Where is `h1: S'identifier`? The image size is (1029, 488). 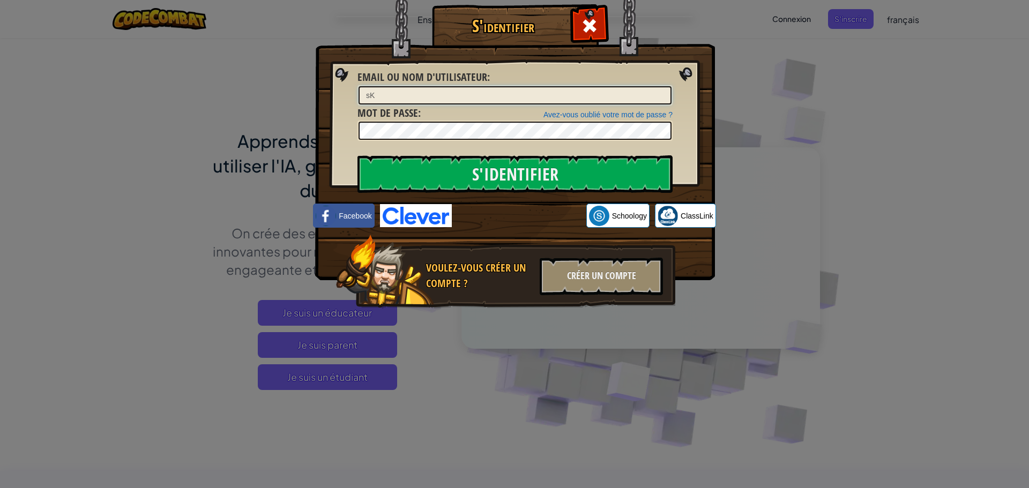
h1: S'identifier is located at coordinates (502, 26).